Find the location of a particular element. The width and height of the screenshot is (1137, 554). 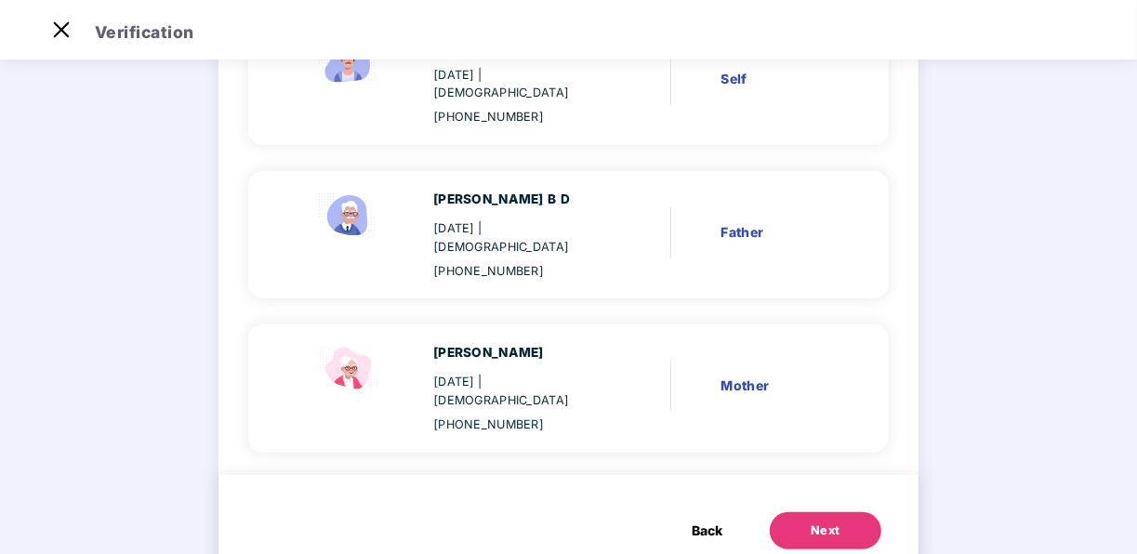

button: Next is located at coordinates (825, 531).